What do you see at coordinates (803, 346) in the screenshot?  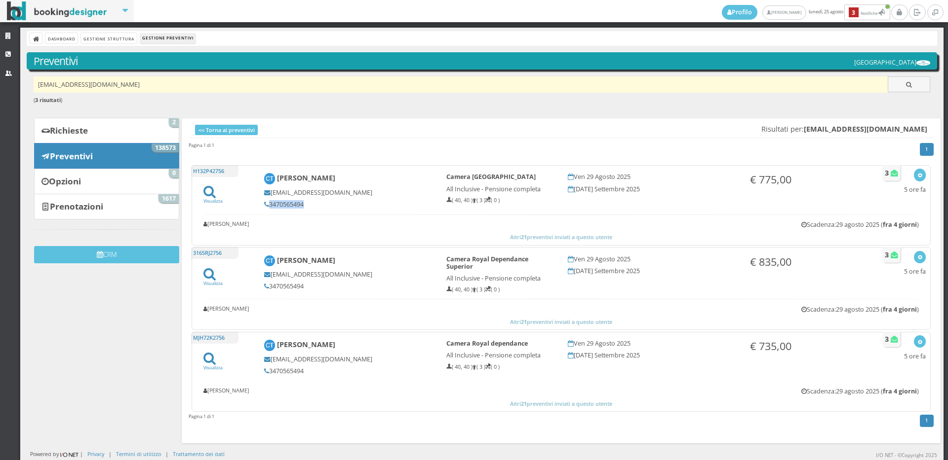 I see `h3: € 735,00` at bounding box center [803, 346].